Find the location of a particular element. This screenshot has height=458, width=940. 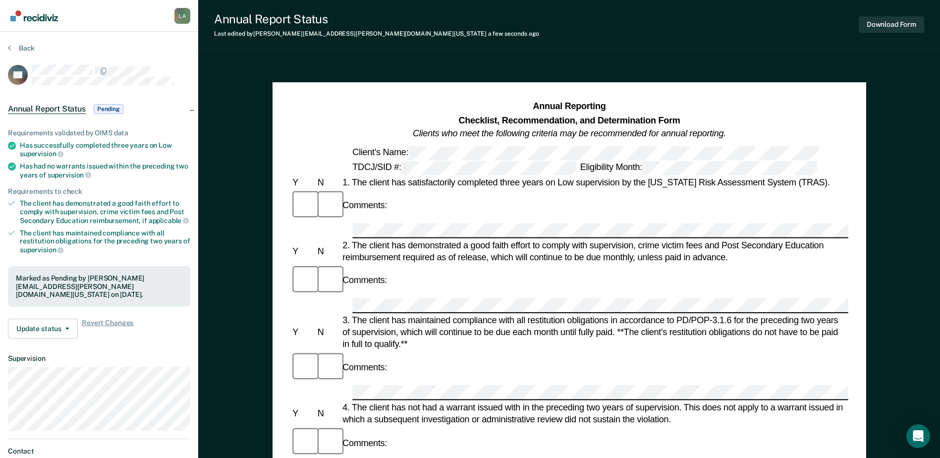

div: Eligibility Month: is located at coordinates (698, 168).